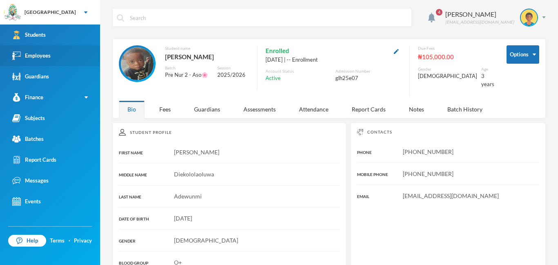 The image size is (558, 265). What do you see at coordinates (27, 241) in the screenshot?
I see `a: Help` at bounding box center [27, 241].